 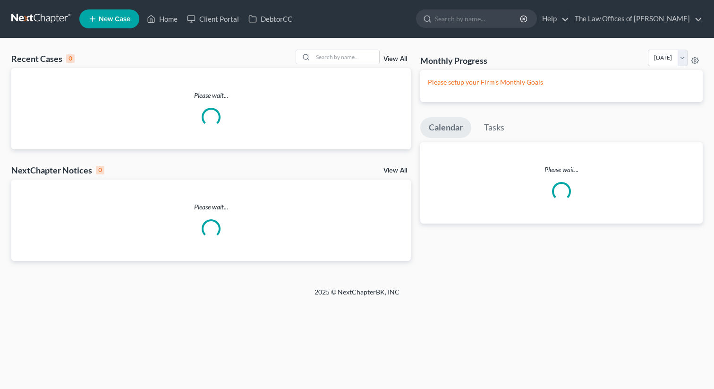 What do you see at coordinates (494, 127) in the screenshot?
I see `a: Tasks` at bounding box center [494, 127].